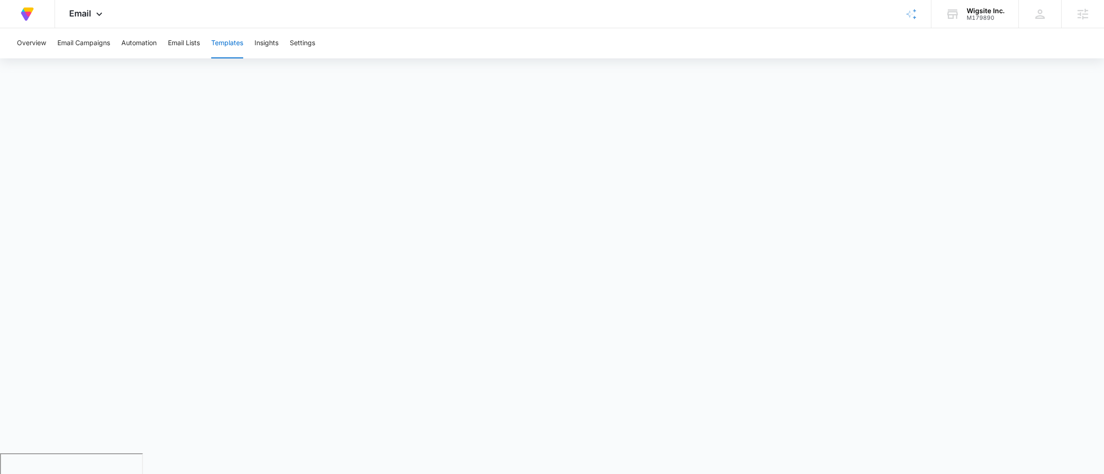 Image resolution: width=1104 pixels, height=474 pixels. What do you see at coordinates (985, 11) in the screenshot?
I see `div: account name` at bounding box center [985, 11].